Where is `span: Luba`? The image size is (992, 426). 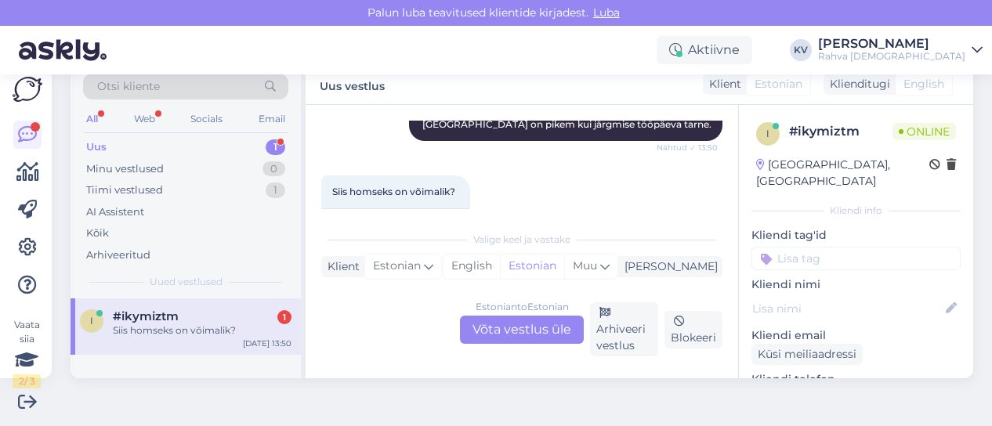 span: Luba is located at coordinates (606, 13).